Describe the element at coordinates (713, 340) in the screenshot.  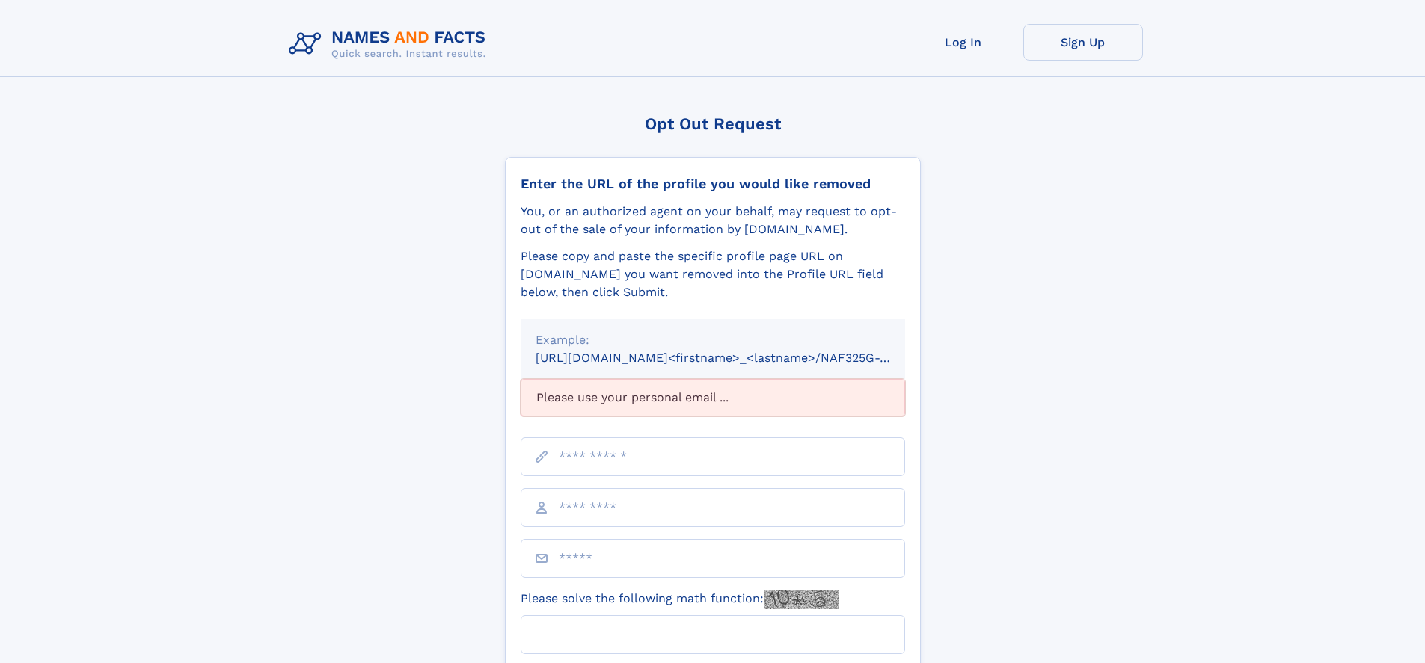
I see `div: Example:` at that location.